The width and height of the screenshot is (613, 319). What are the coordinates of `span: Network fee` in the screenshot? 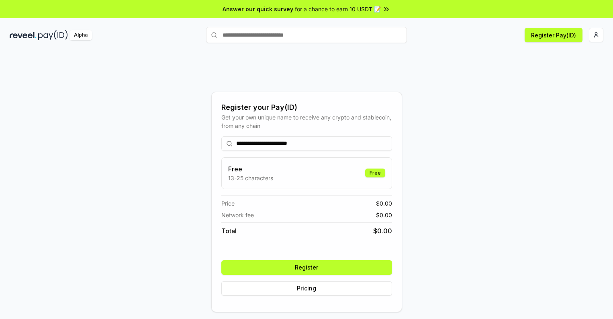 It's located at (237, 215).